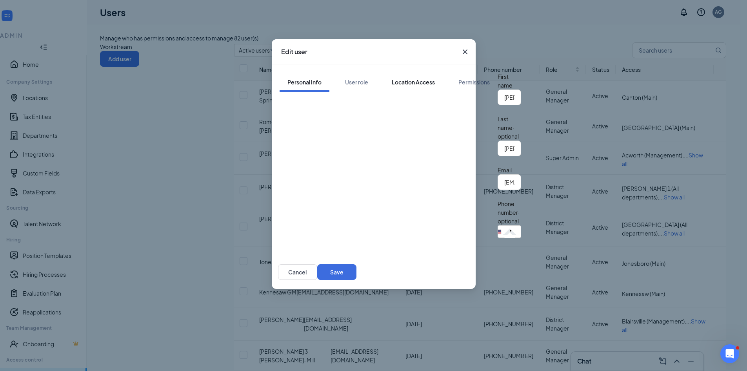 Image resolution: width=747 pixels, height=371 pixels. Describe the element at coordinates (509, 231) in the screenshot. I see `input: (201) 555-0123` at that location.